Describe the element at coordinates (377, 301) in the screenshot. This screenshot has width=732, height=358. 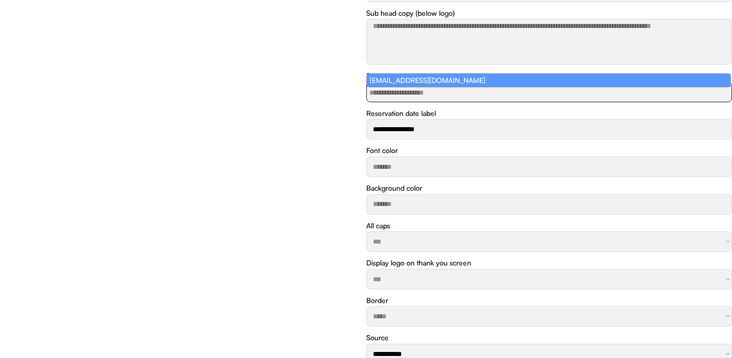
I see `div: Border` at that location.